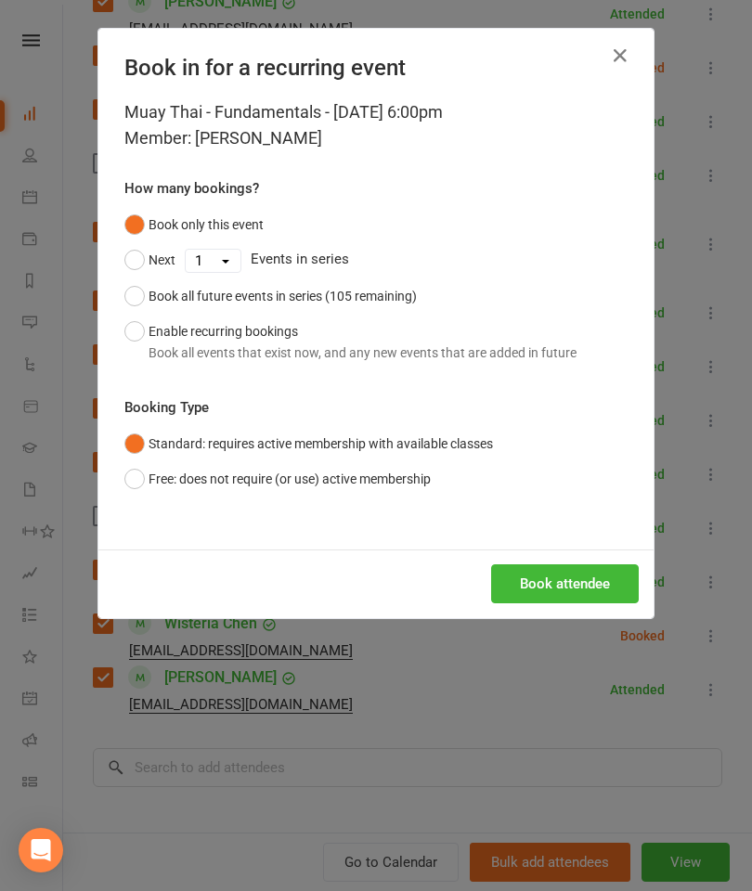 The height and width of the screenshot is (891, 752). I want to click on label: Booking Type, so click(166, 408).